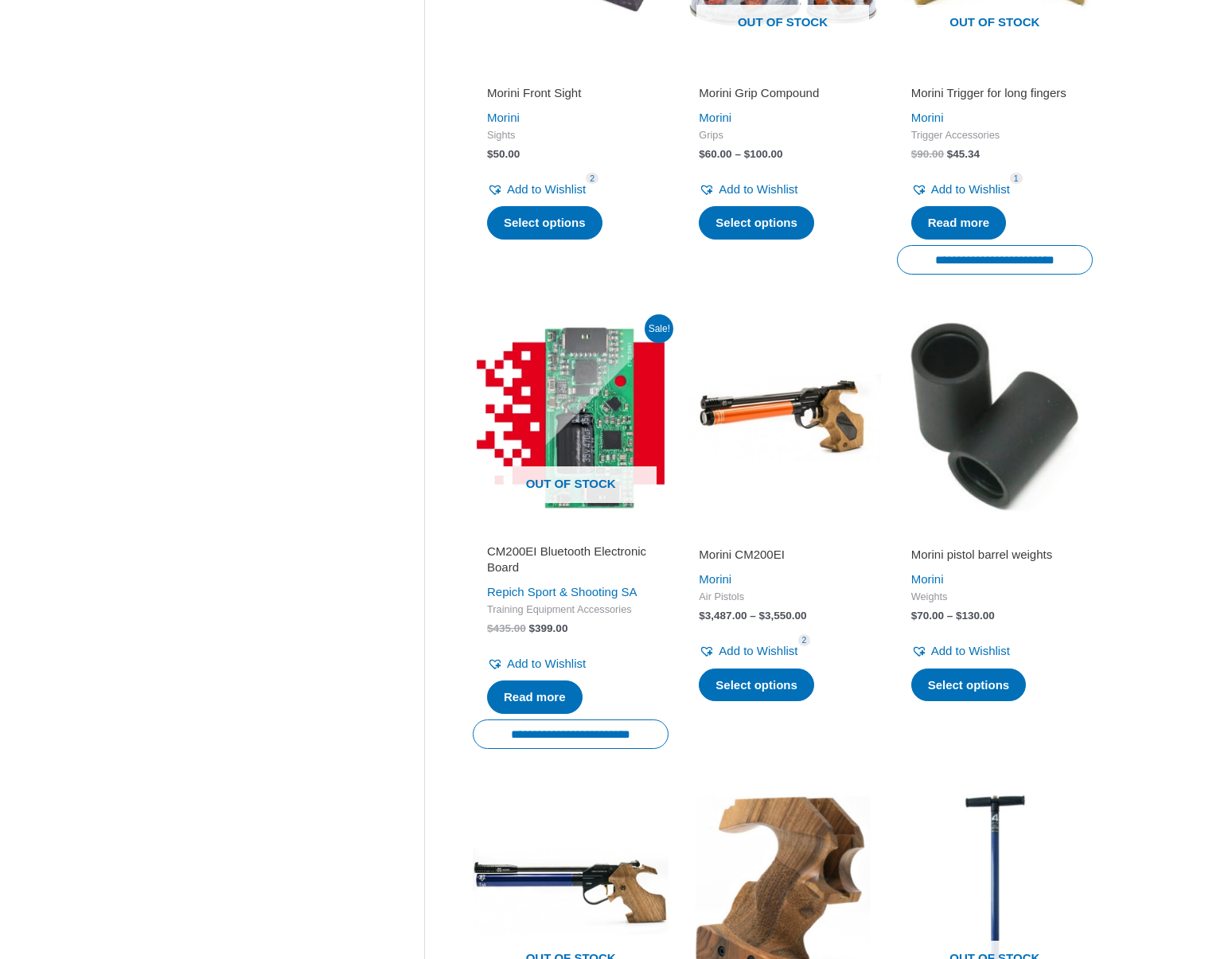  Describe the element at coordinates (995, 417) in the screenshot. I see `img: Morini pistol barrel weights` at that location.